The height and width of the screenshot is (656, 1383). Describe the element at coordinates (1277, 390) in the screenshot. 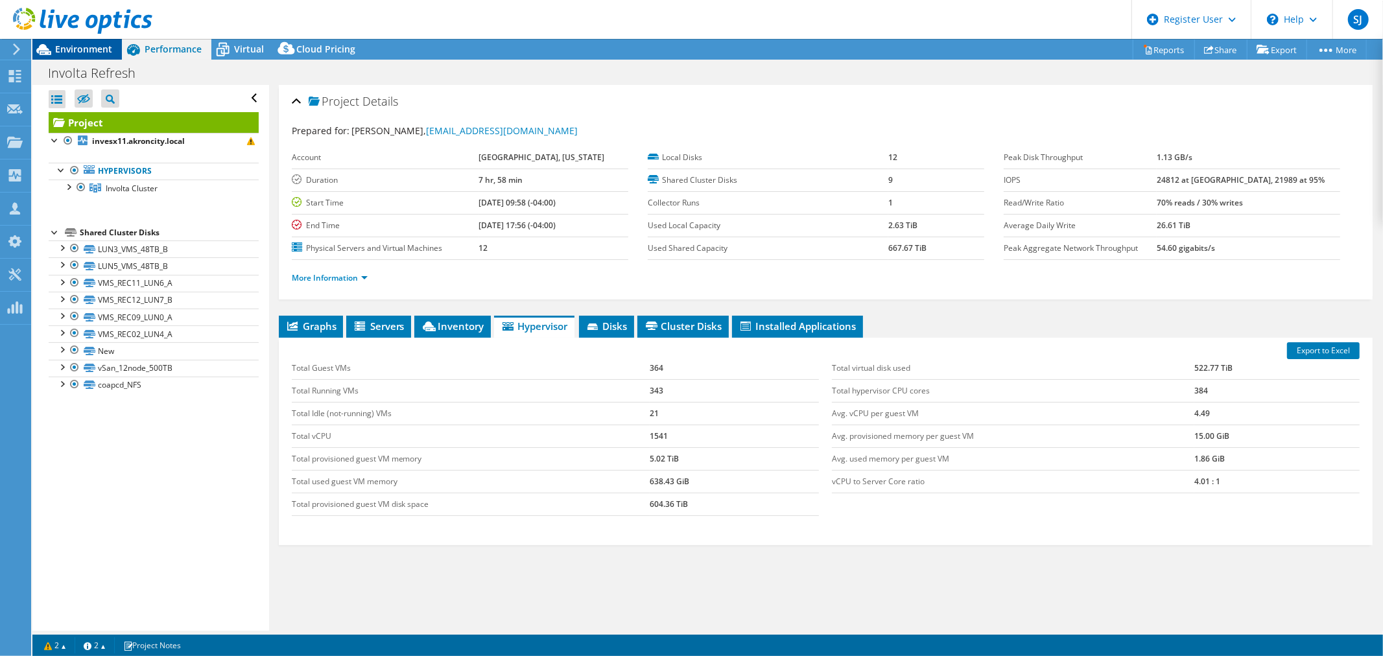

I see `td: 384` at that location.